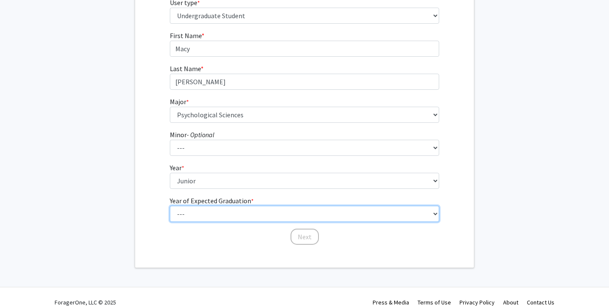  What do you see at coordinates (179, 102) in the screenshot?
I see `label: Major` at bounding box center [179, 102].